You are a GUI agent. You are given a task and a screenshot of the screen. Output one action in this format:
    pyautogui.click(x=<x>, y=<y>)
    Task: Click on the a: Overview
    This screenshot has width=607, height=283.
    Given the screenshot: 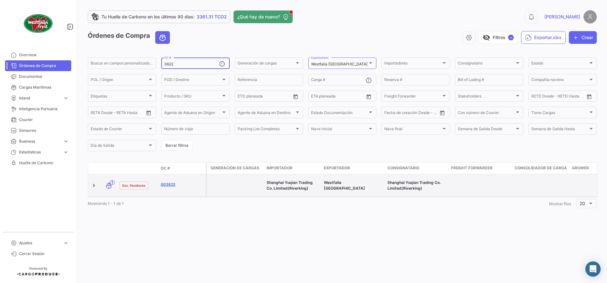 What is the action you would take?
    pyautogui.click(x=38, y=55)
    